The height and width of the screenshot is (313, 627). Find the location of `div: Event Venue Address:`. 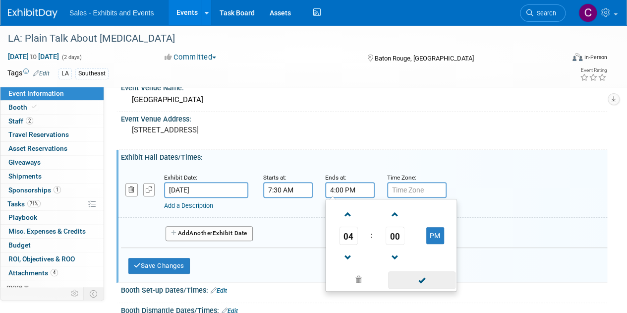

div: Event Venue Address: is located at coordinates (364, 117).